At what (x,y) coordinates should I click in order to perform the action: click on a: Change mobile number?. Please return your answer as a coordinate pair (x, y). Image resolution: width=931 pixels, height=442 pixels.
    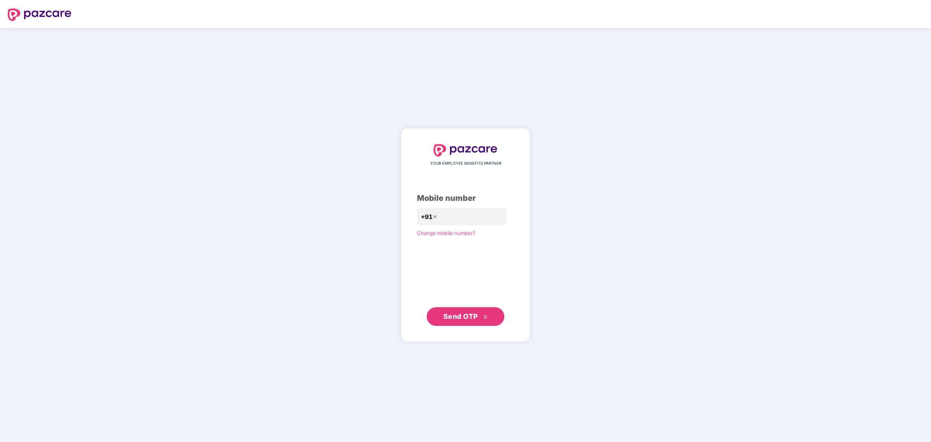
    Looking at the image, I should click on (446, 233).